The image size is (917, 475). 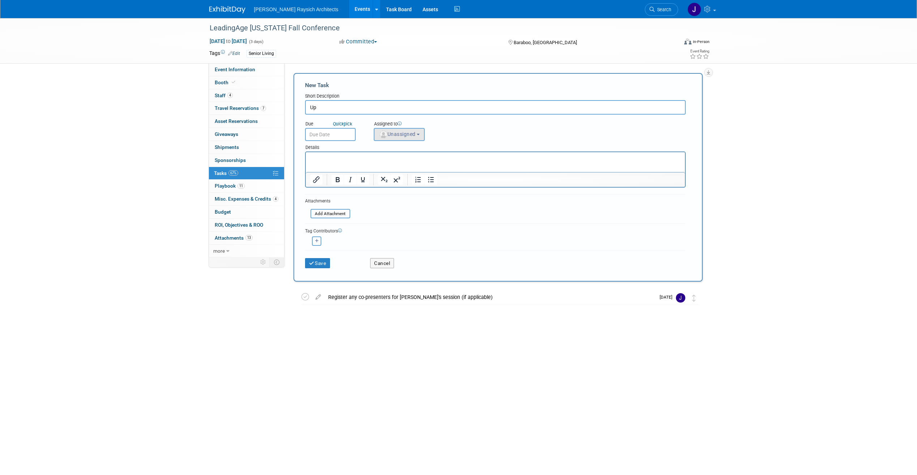 What do you see at coordinates (247, 238) in the screenshot?
I see `a: Attachments13` at bounding box center [247, 238].